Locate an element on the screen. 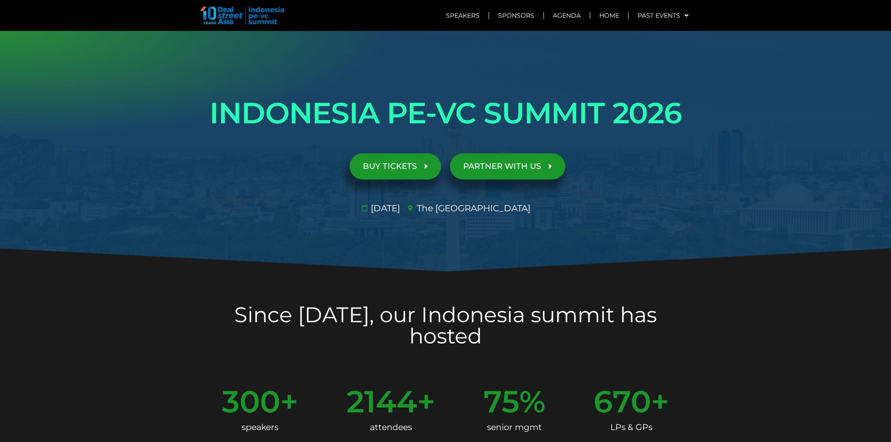 The width and height of the screenshot is (891, 442). div: senior mgmt is located at coordinates (515, 427).